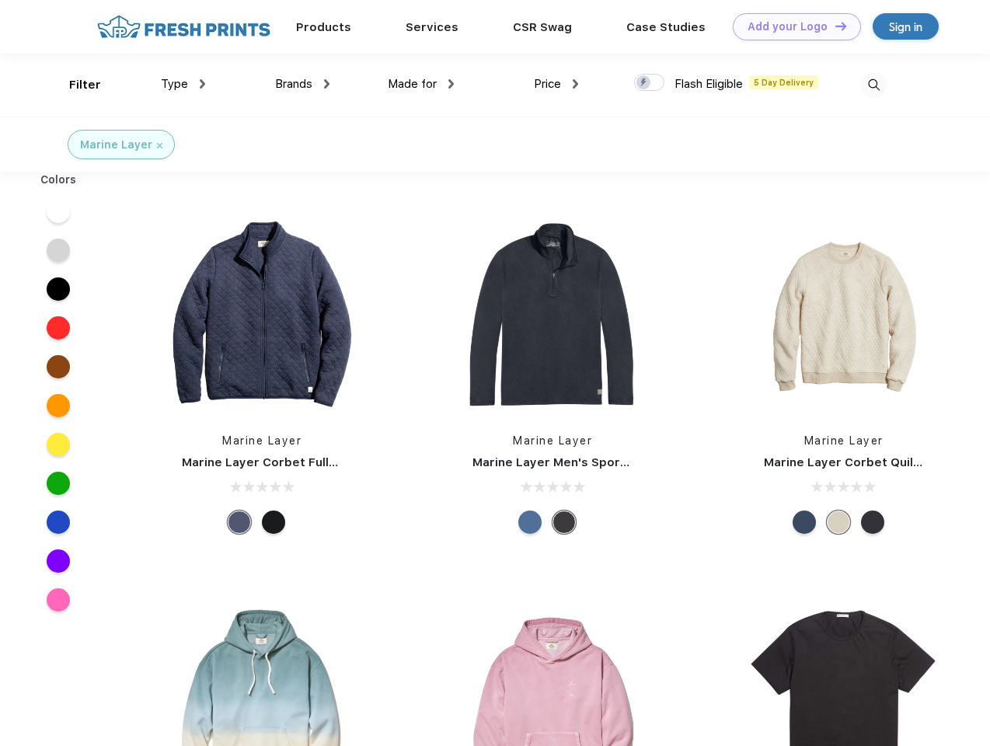  What do you see at coordinates (289, 462) in the screenshot?
I see `a: Marine Layer Corbet Full-Zip Jacket` at bounding box center [289, 462].